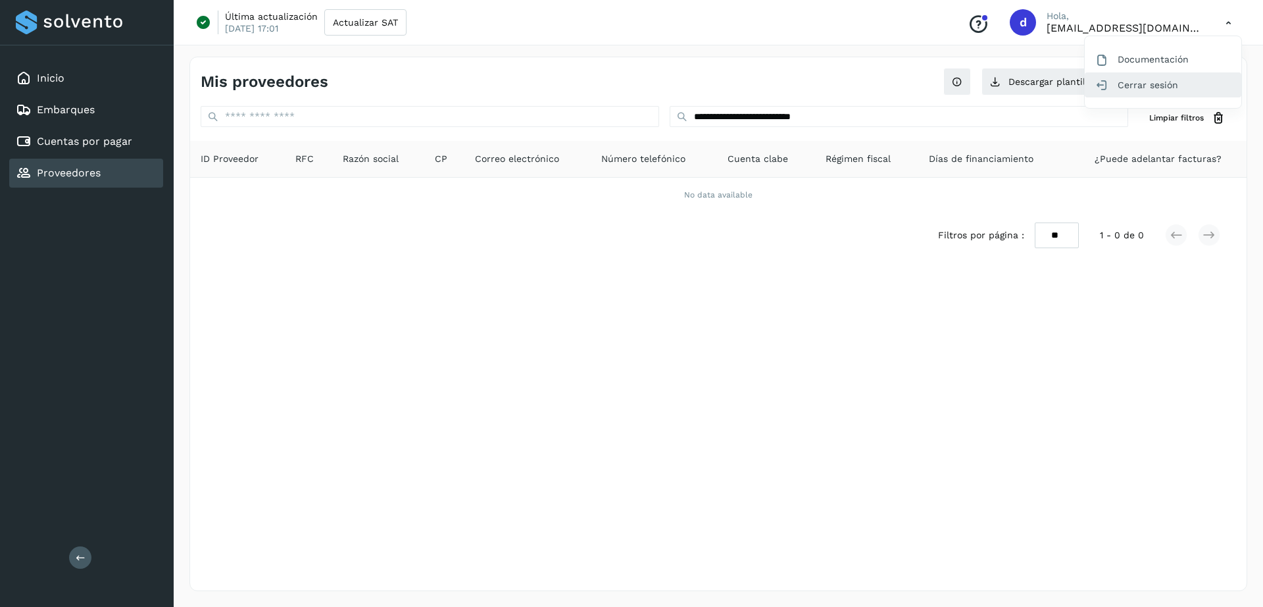  Describe the element at coordinates (66, 109) in the screenshot. I see `a: Embarques` at that location.